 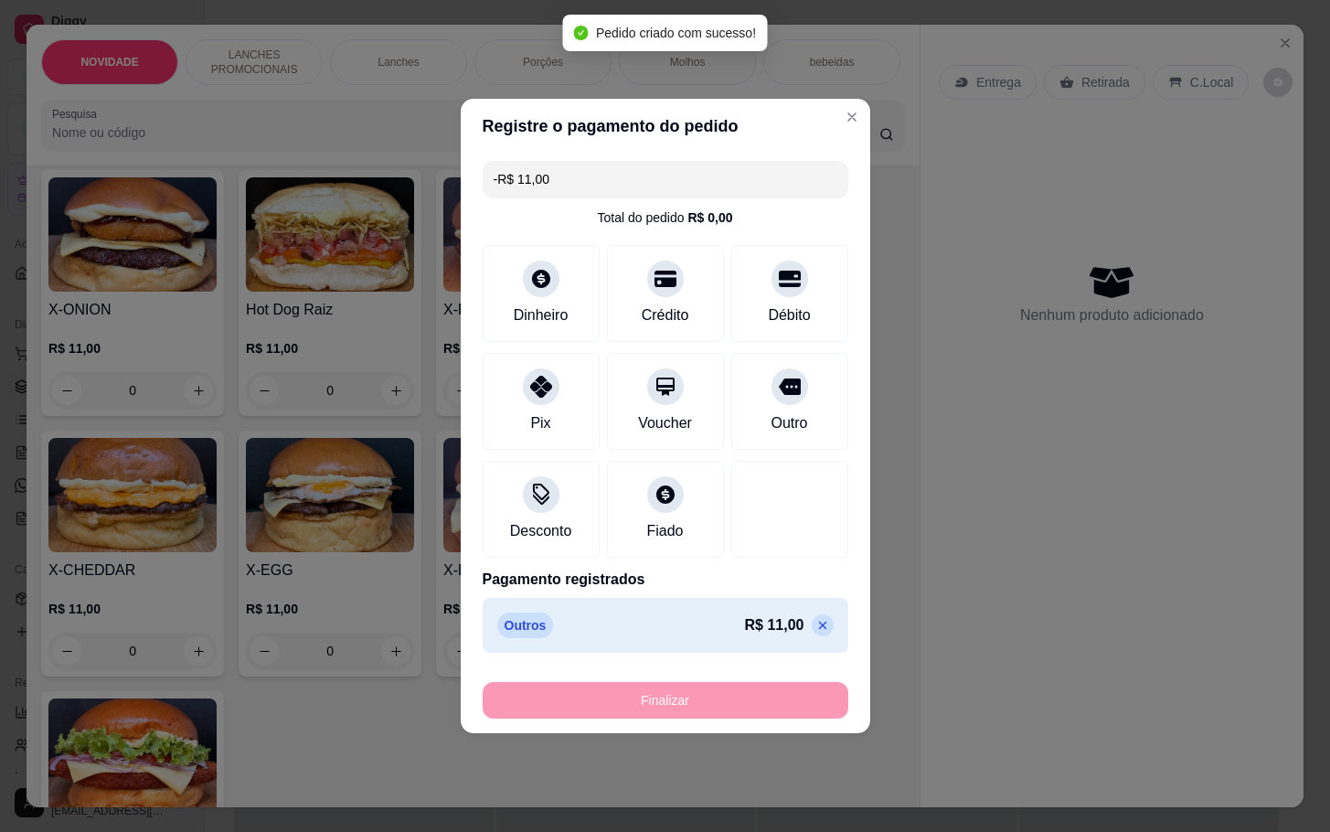 What do you see at coordinates (774, 625) in the screenshot?
I see `p: R$ 11,00` at bounding box center [774, 625].